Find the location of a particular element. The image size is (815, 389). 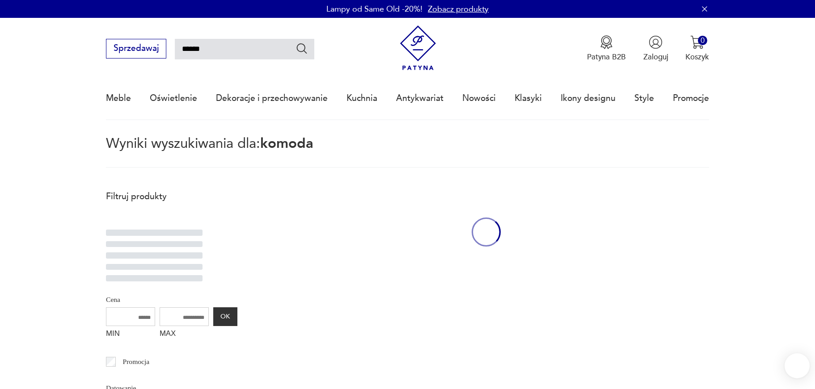

img: Ikonka użytkownika is located at coordinates (655, 42).